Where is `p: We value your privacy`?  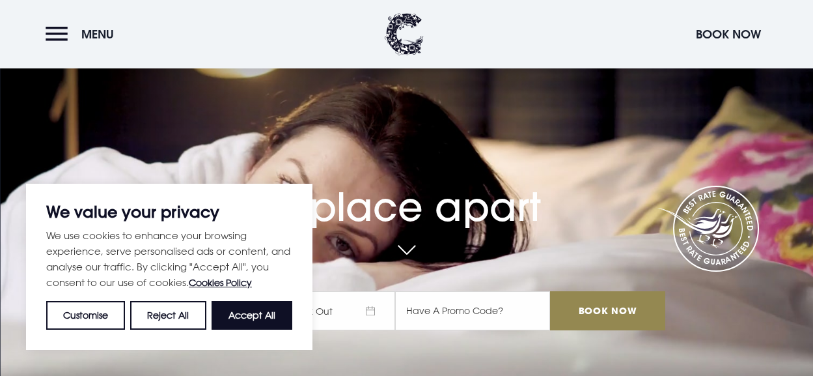
p: We value your privacy is located at coordinates (169, 212).